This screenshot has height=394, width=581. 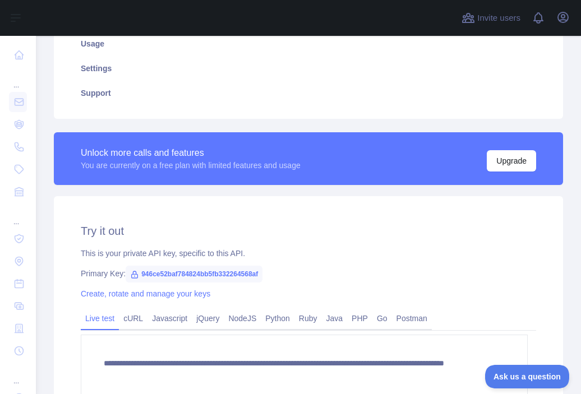 What do you see at coordinates (308, 68) in the screenshot?
I see `a: Settings` at bounding box center [308, 68].